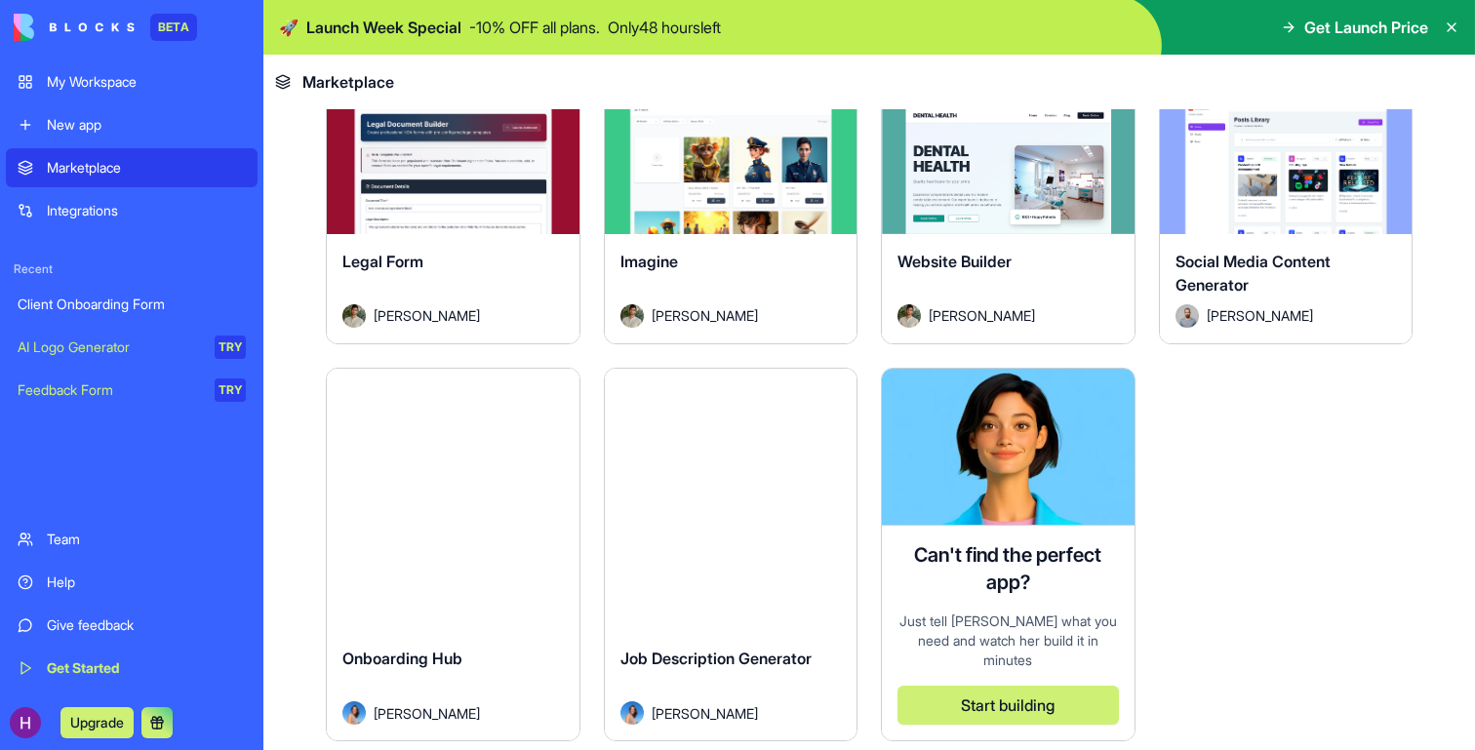 This screenshot has height=750, width=1475. Describe the element at coordinates (1008, 569) in the screenshot. I see `h4: Can't find the perfect app?` at that location.